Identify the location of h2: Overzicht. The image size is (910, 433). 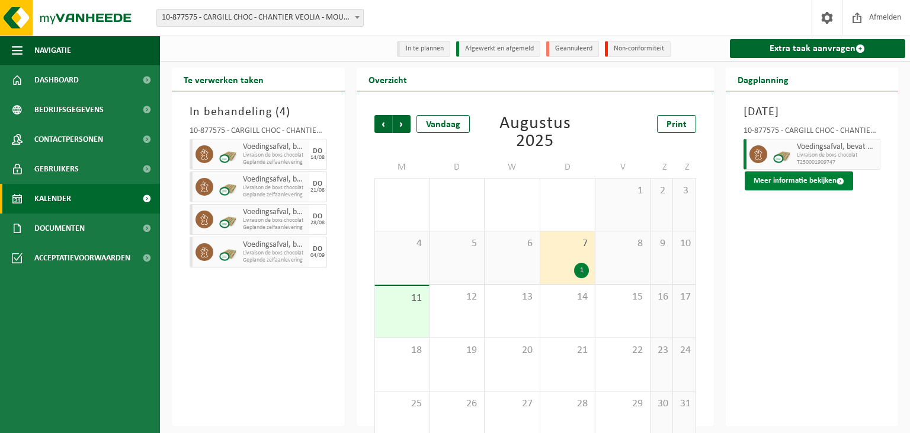
(388, 79).